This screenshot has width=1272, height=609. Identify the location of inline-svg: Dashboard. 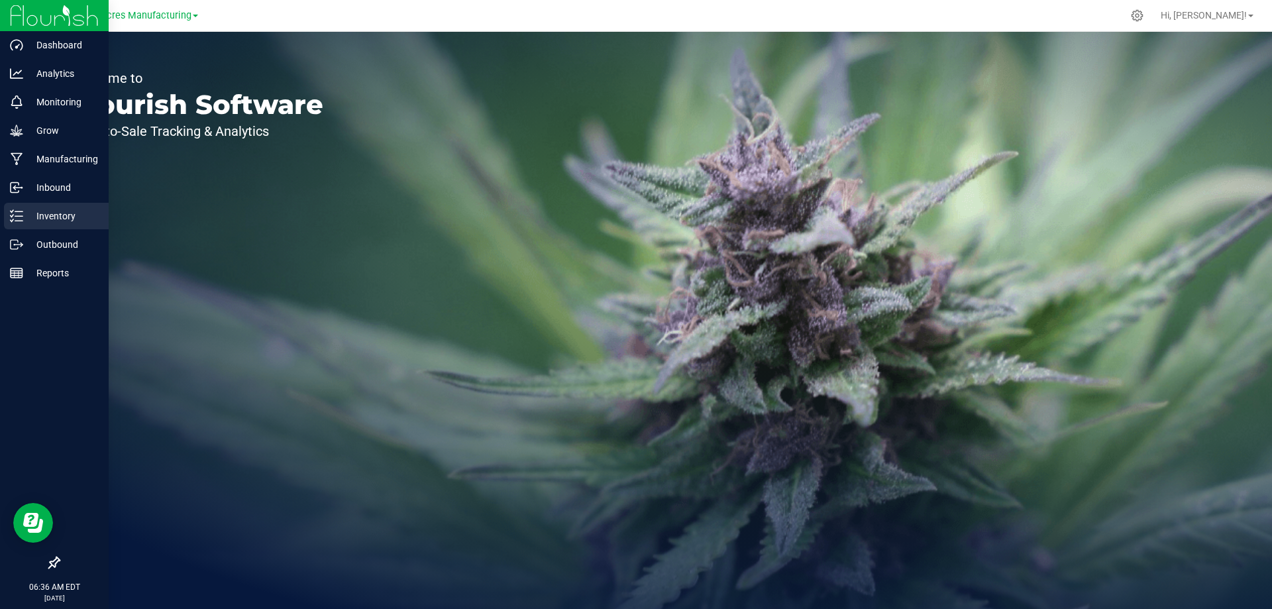
(17, 45).